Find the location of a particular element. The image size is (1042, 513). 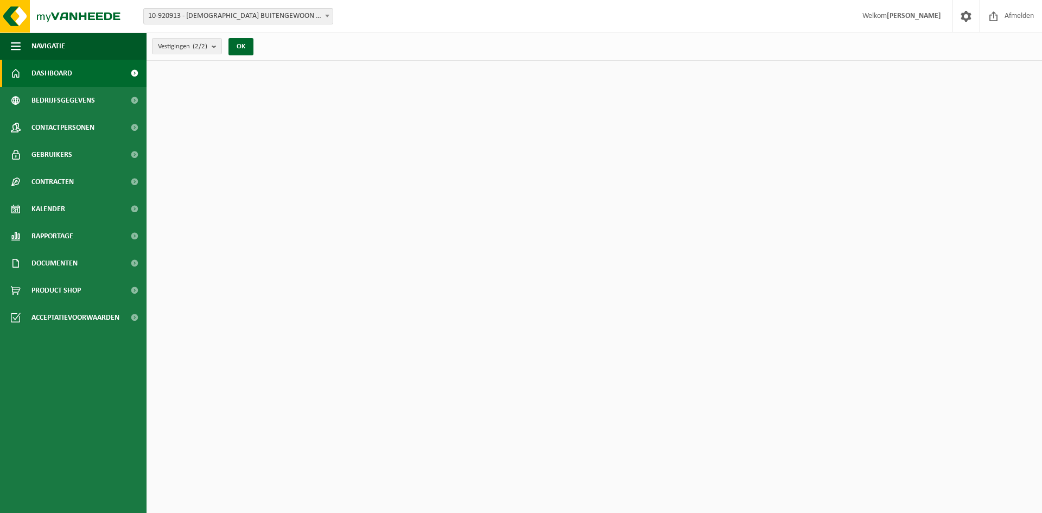

button: Vestigingen(2/2) is located at coordinates (187, 46).